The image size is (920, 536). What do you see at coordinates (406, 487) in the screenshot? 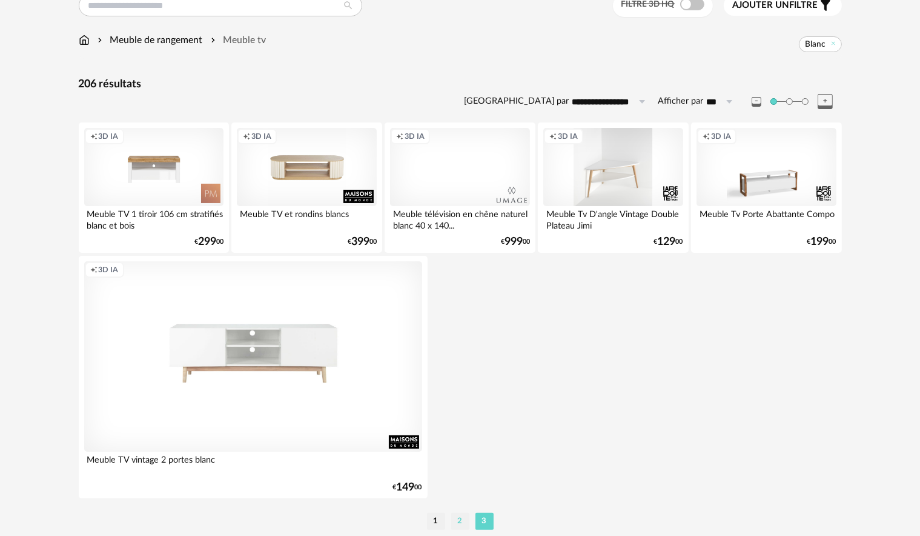
I see `span: 149` at bounding box center [406, 487].